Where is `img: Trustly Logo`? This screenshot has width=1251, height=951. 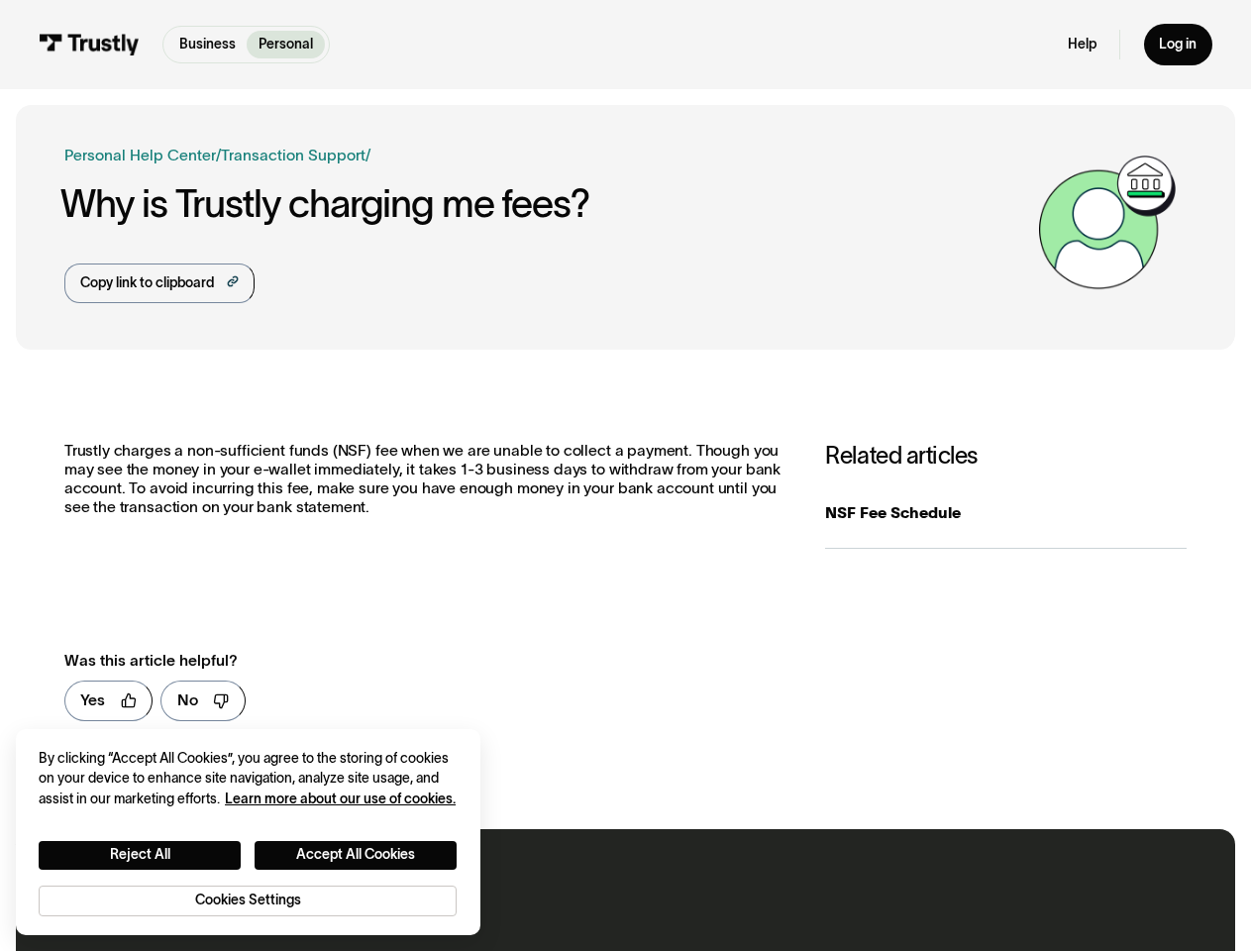
img: Trustly Logo is located at coordinates (89, 44).